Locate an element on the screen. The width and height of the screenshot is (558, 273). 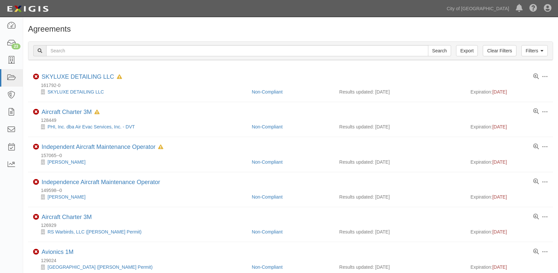
i: In Default since 05/05/2025 is located at coordinates (119, 77).